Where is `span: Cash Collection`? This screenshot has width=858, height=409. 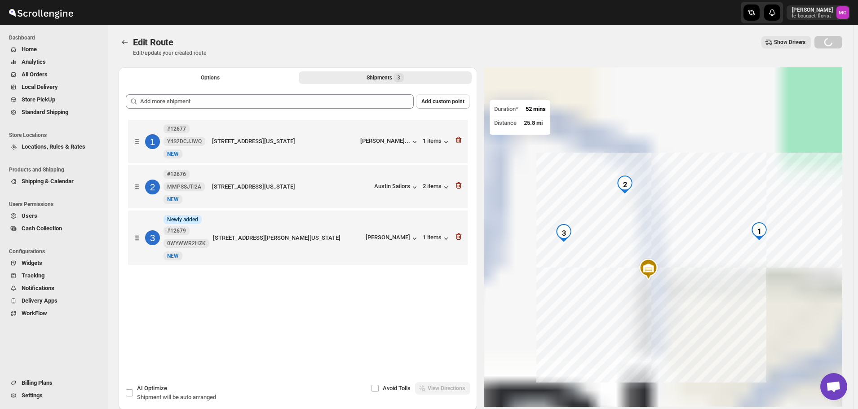
span: Cash Collection is located at coordinates (42, 228).